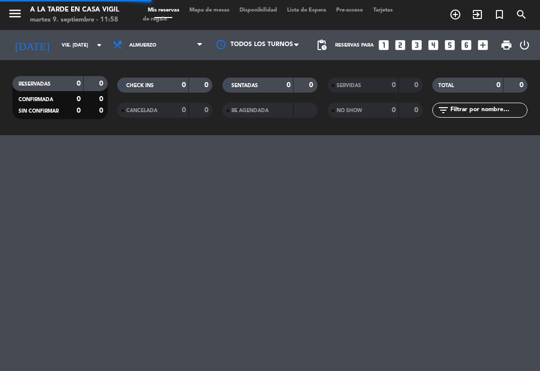  What do you see at coordinates (142, 111) in the screenshot?
I see `span: CANCELADA` at bounding box center [142, 111].